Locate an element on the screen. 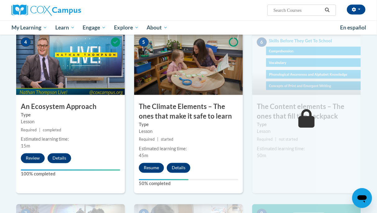  a: Engage is located at coordinates (94, 28).